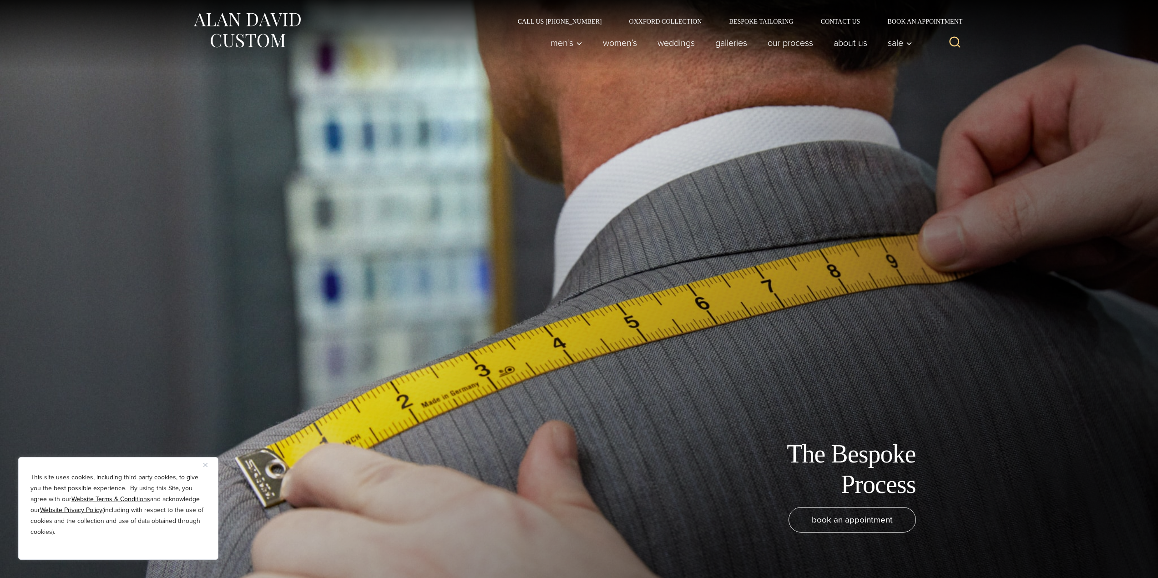 The width and height of the screenshot is (1158, 578). I want to click on a: Galleries, so click(731, 43).